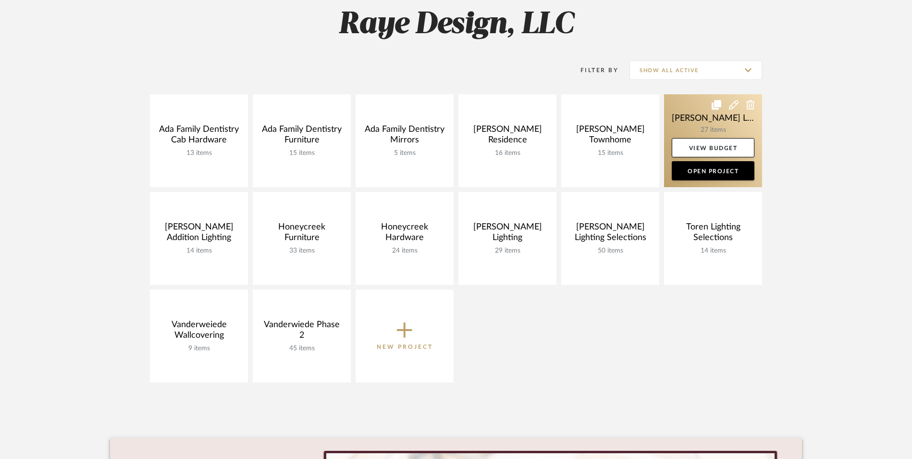 The width and height of the screenshot is (912, 459). I want to click on div: 24 items, so click(405, 250).